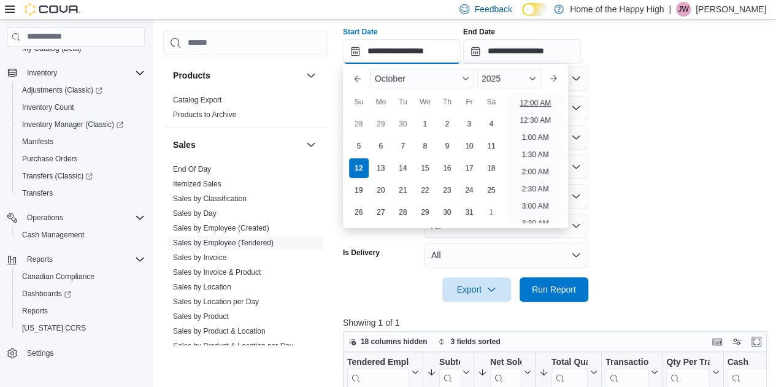  What do you see at coordinates (81, 142) in the screenshot?
I see `button: Manifests` at bounding box center [81, 142].